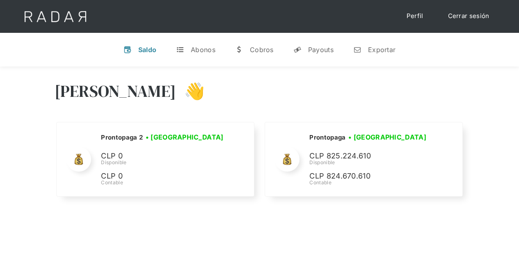 This screenshot has width=519, height=259. Describe the element at coordinates (371, 176) in the screenshot. I see `p: CLP 824.670.610` at that location.